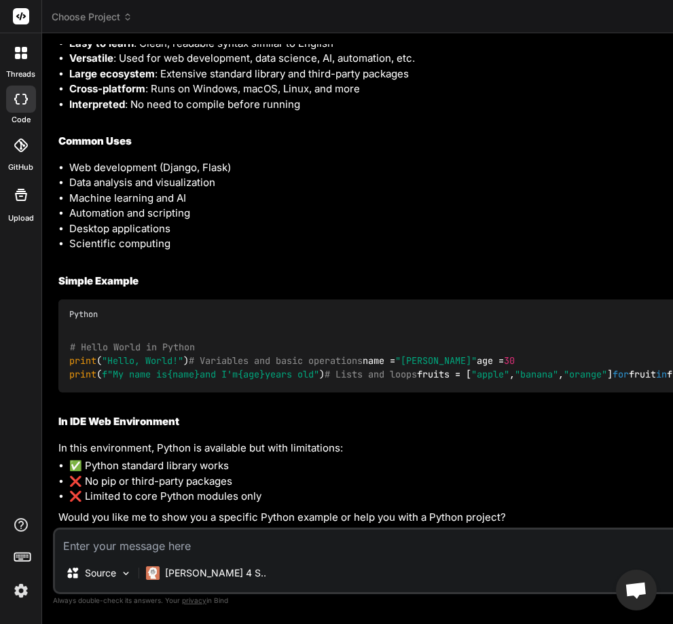 Image resolution: width=673 pixels, height=624 pixels. Describe the element at coordinates (20, 74) in the screenshot. I see `label: threads` at that location.